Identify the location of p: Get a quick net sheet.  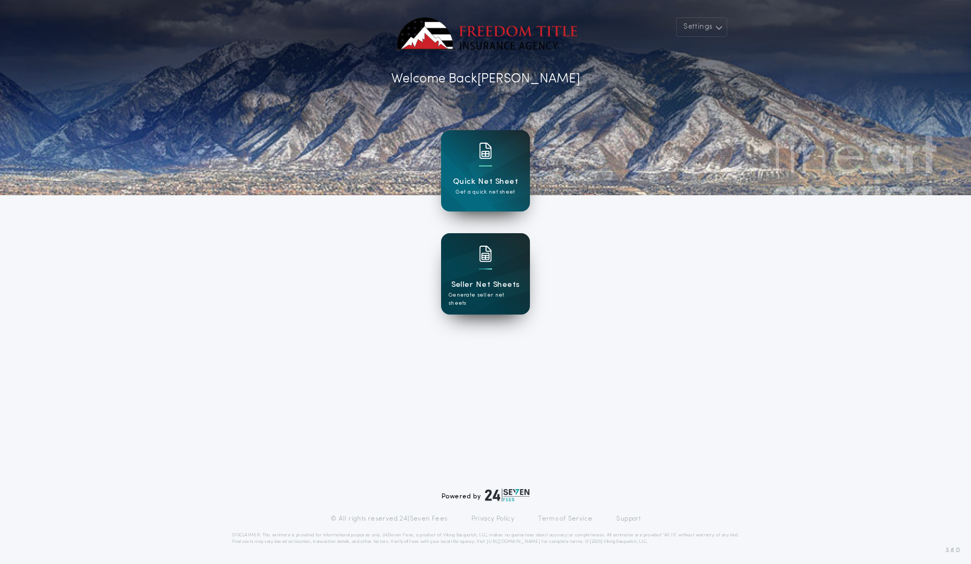
(485, 192).